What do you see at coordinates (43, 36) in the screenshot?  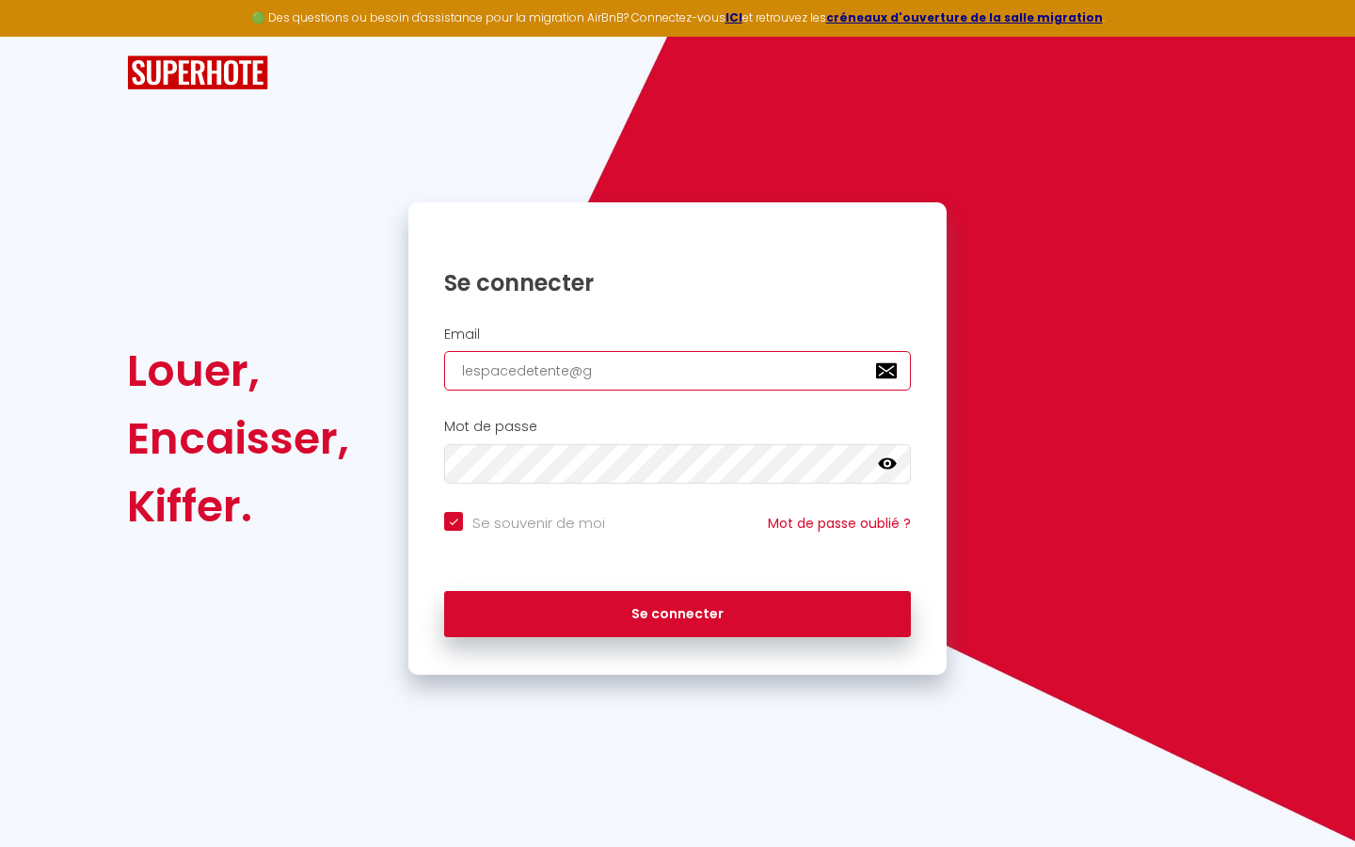 I see `button: Ouvrir le widget de chat LiveChat` at bounding box center [43, 36].